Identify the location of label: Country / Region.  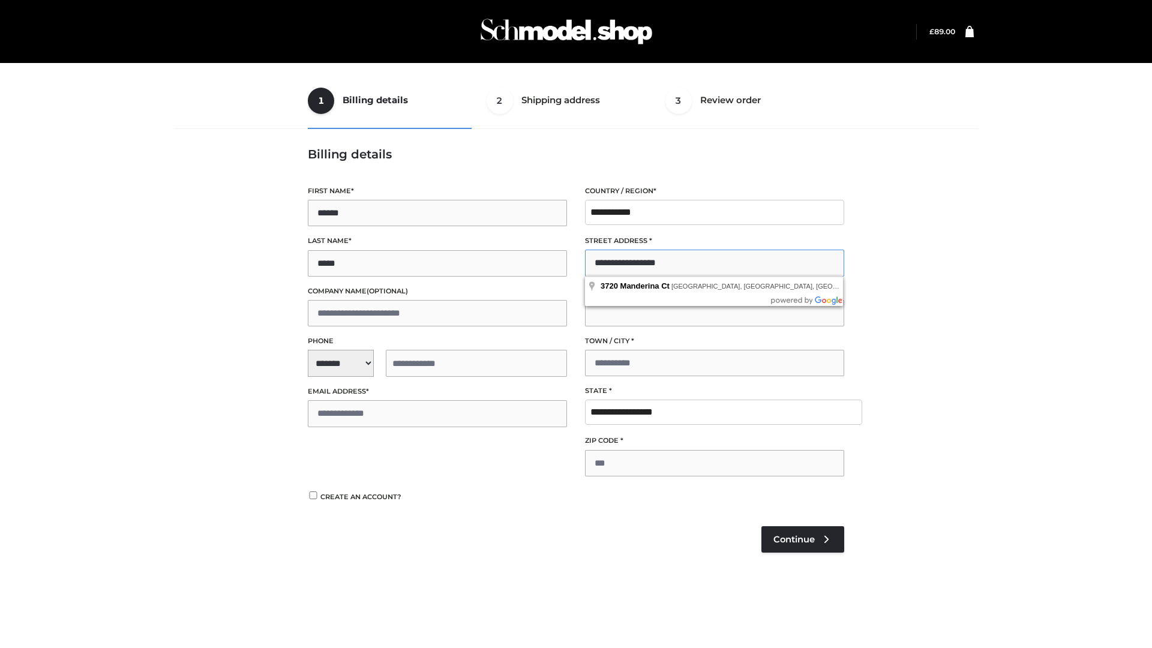
(715, 191).